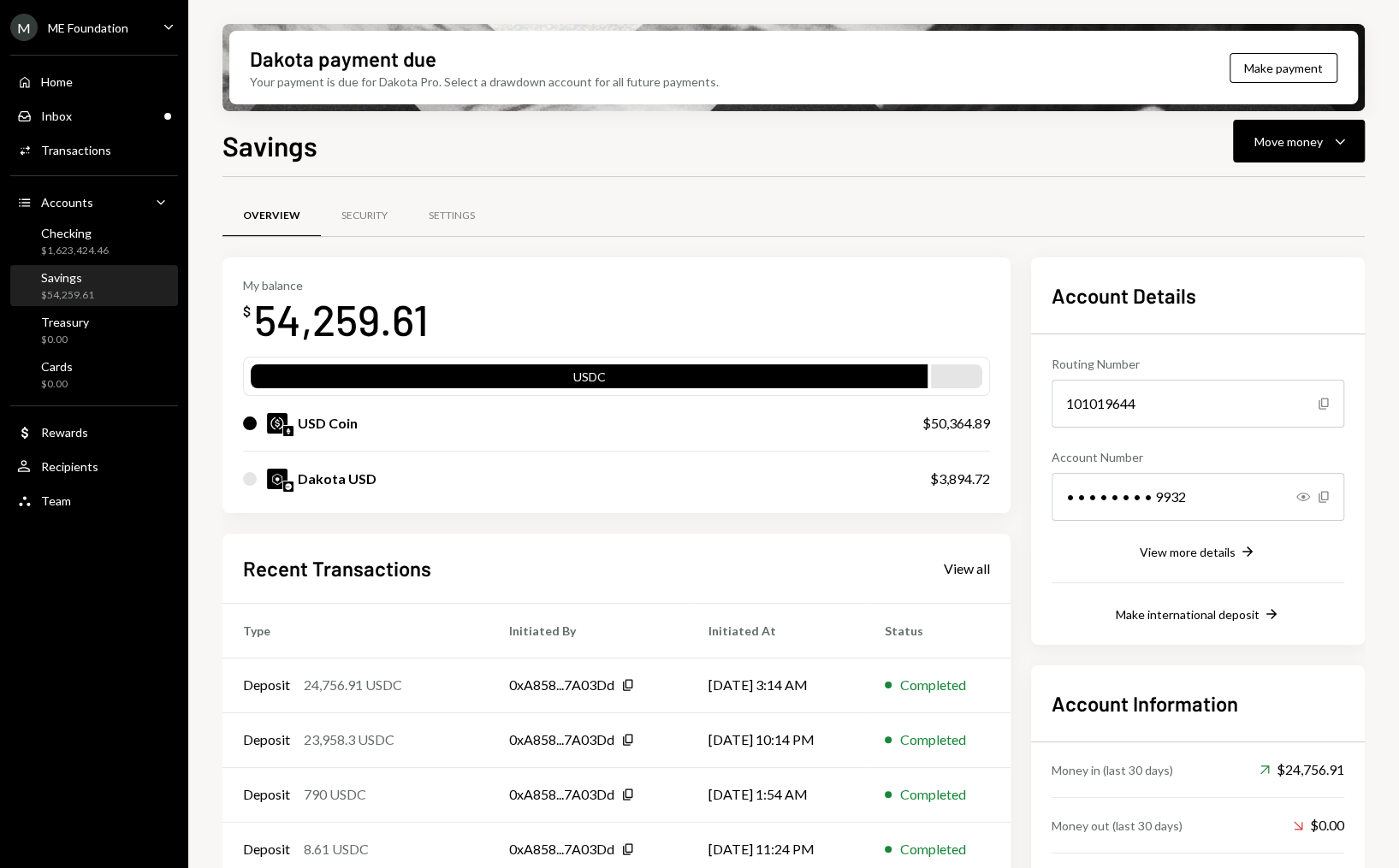 This screenshot has height=868, width=1399. What do you see at coordinates (57, 81) in the screenshot?
I see `div: Home` at bounding box center [57, 81].